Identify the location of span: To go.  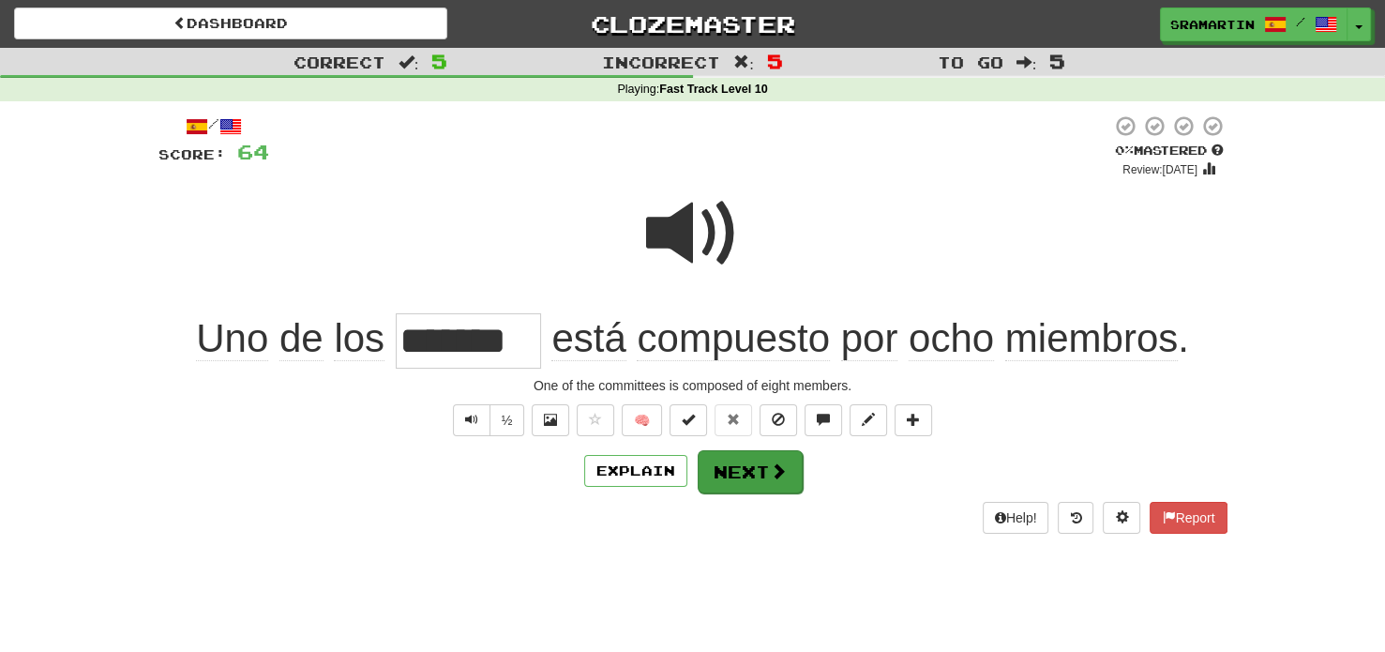
(971, 62).